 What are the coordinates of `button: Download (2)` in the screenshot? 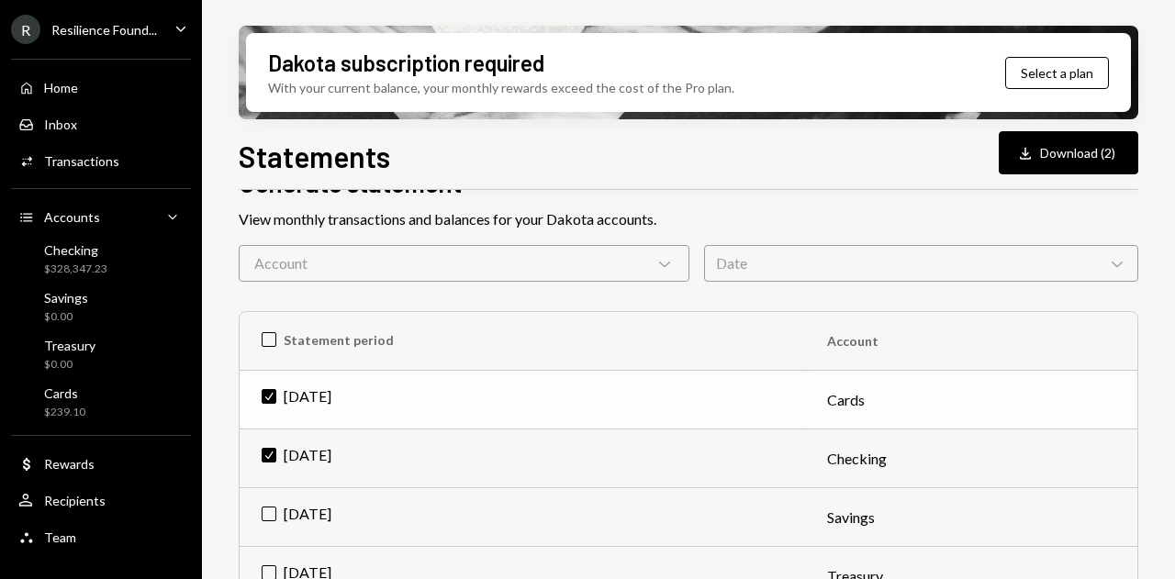 It's located at (1068, 152).